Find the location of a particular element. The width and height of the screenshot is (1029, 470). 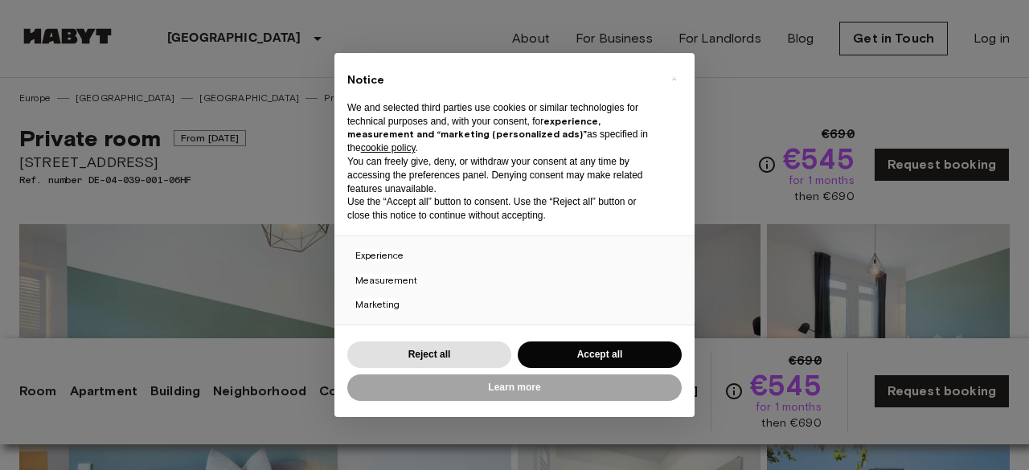

button: Learn more is located at coordinates (514, 387).